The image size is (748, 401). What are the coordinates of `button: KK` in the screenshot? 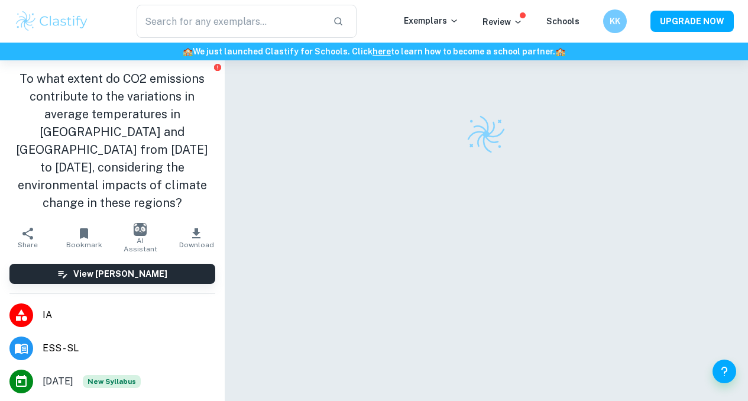 It's located at (615, 21).